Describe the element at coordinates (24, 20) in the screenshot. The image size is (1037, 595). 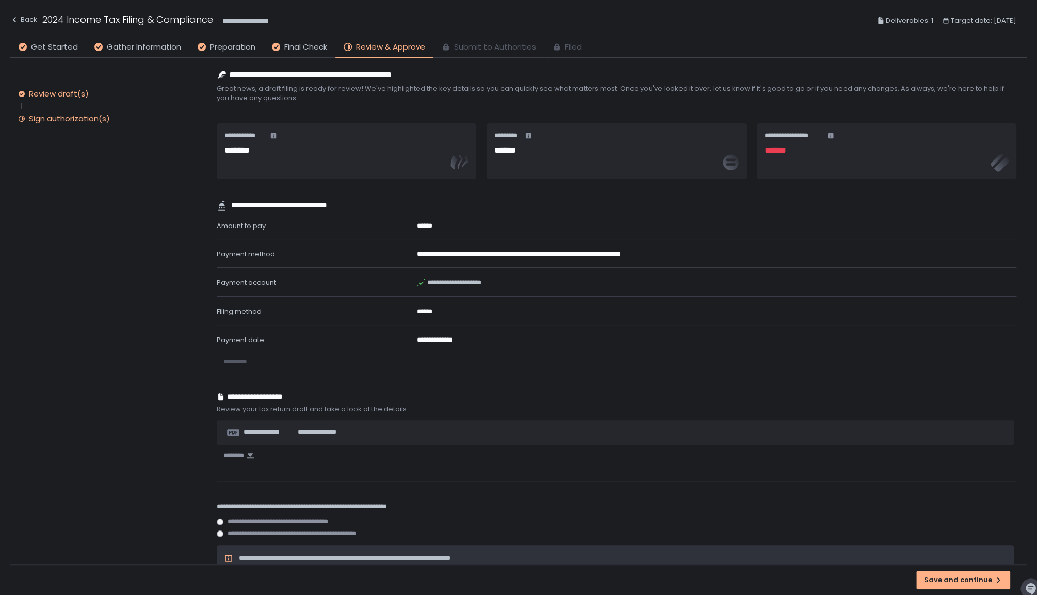
I see `div: Back` at that location.